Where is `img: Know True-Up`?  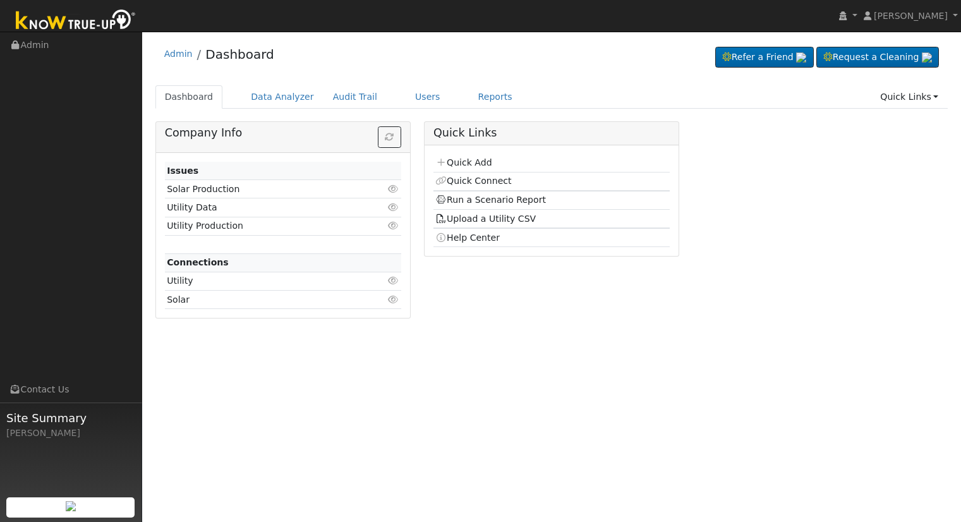
img: Know True-Up is located at coordinates (76, 21).